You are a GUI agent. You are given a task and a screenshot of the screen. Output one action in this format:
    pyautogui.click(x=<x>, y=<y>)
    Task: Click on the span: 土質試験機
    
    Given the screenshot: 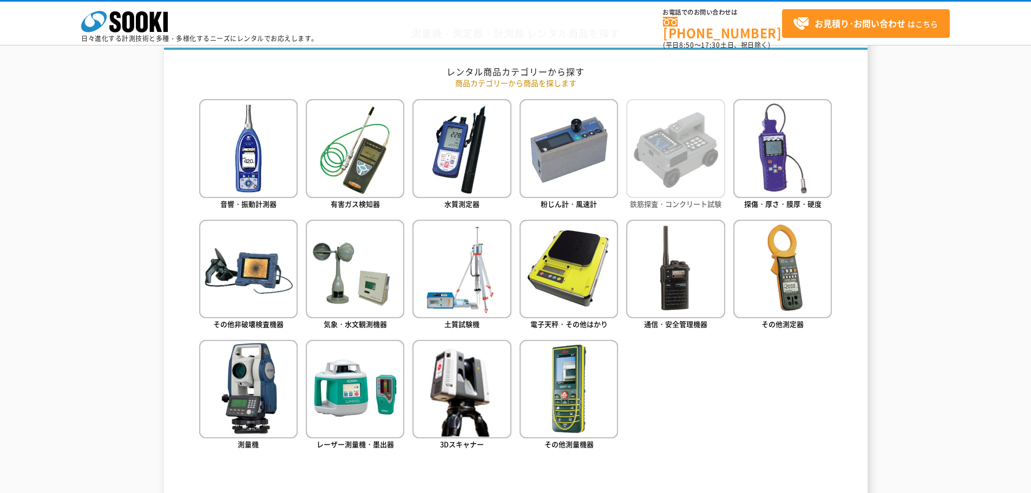 What is the action you would take?
    pyautogui.click(x=462, y=324)
    